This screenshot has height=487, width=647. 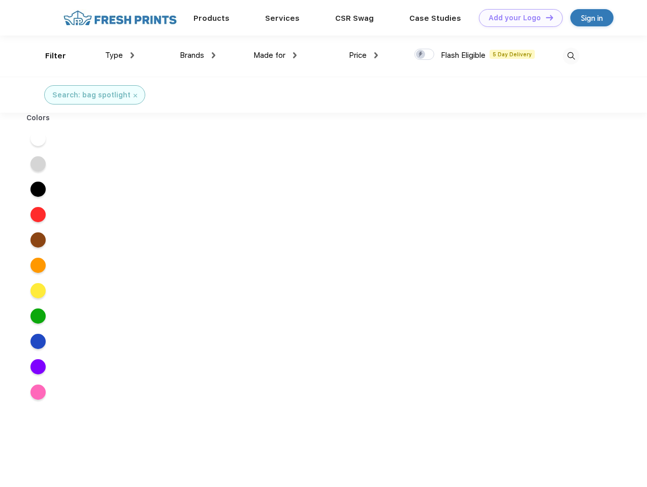 What do you see at coordinates (591, 18) in the screenshot?
I see `a: Sign in` at bounding box center [591, 18].